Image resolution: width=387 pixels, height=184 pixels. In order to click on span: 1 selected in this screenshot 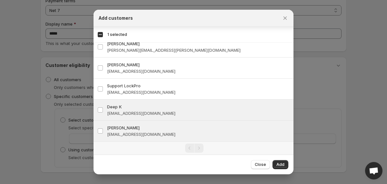, I will do `click(117, 35)`.